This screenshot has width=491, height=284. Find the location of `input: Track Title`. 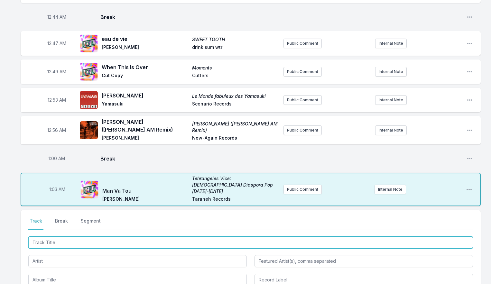

input: Track Title is located at coordinates (251, 243).